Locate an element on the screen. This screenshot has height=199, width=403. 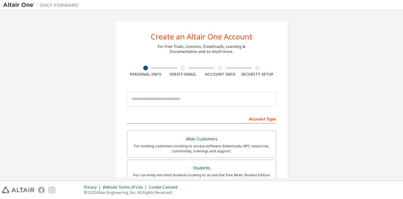
div: Personal Info is located at coordinates (145, 74).